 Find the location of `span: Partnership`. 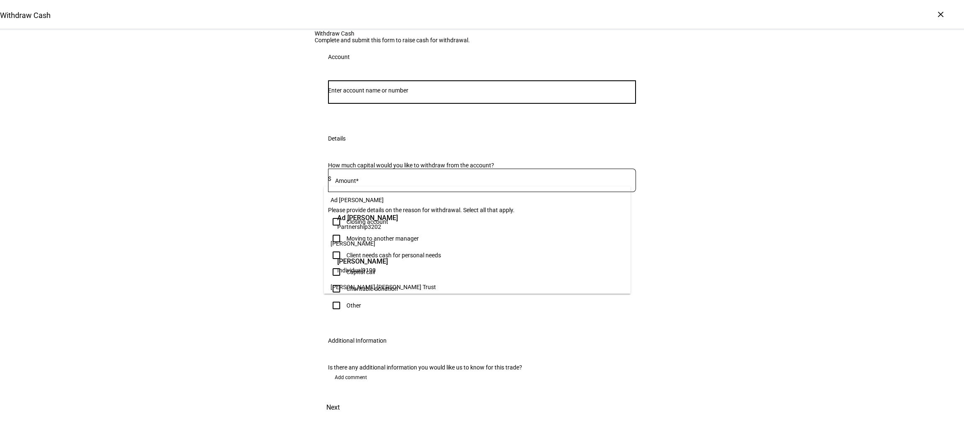

span: Partnership is located at coordinates (352, 227).